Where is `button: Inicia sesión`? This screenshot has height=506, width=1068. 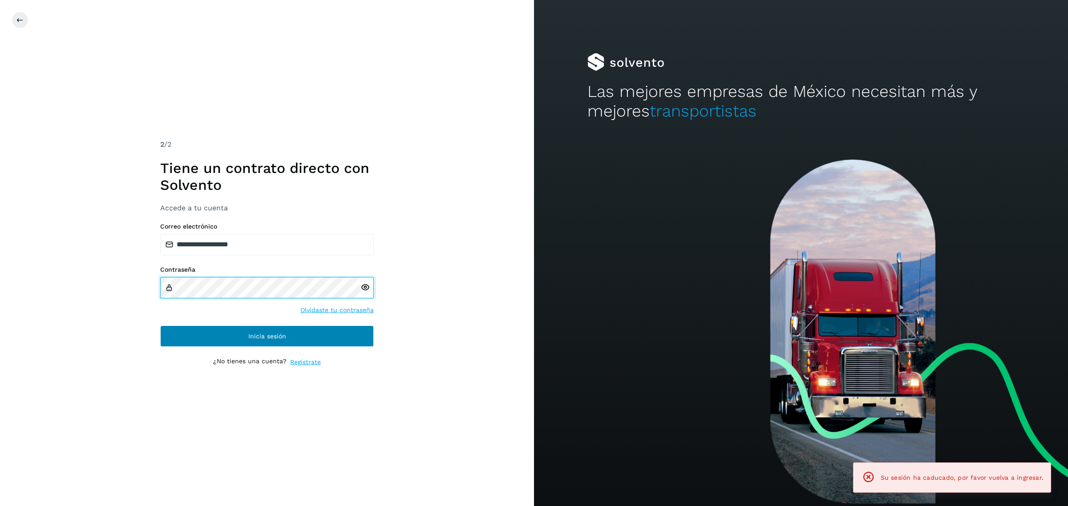 button: Inicia sesión is located at coordinates (267, 336).